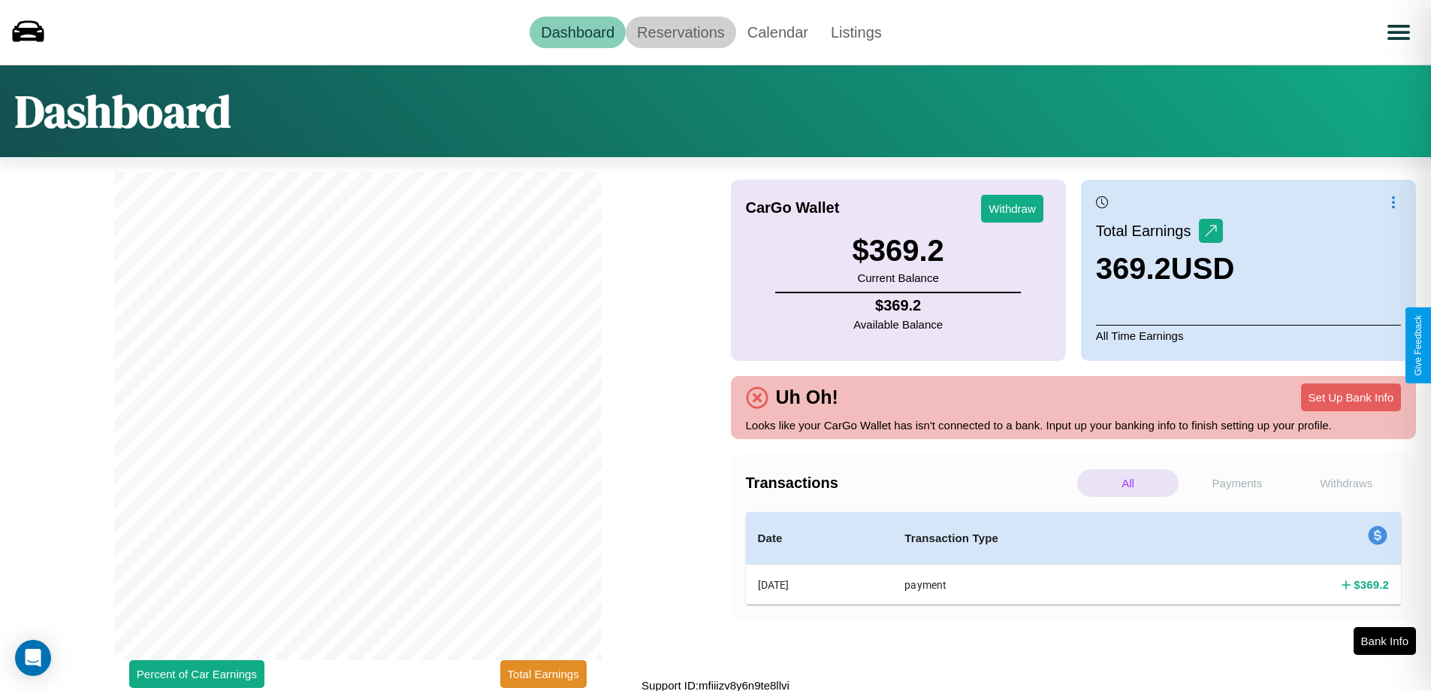  What do you see at coordinates (910, 482) in the screenshot?
I see `h4: Transactions` at bounding box center [910, 482].